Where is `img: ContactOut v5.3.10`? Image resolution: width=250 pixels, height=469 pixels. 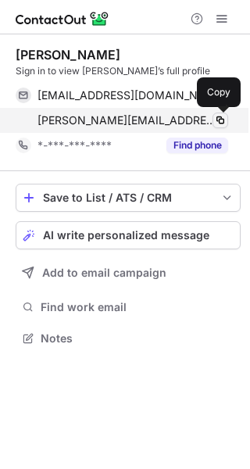 img: ContactOut v5.3.10 is located at coordinates (63, 19).